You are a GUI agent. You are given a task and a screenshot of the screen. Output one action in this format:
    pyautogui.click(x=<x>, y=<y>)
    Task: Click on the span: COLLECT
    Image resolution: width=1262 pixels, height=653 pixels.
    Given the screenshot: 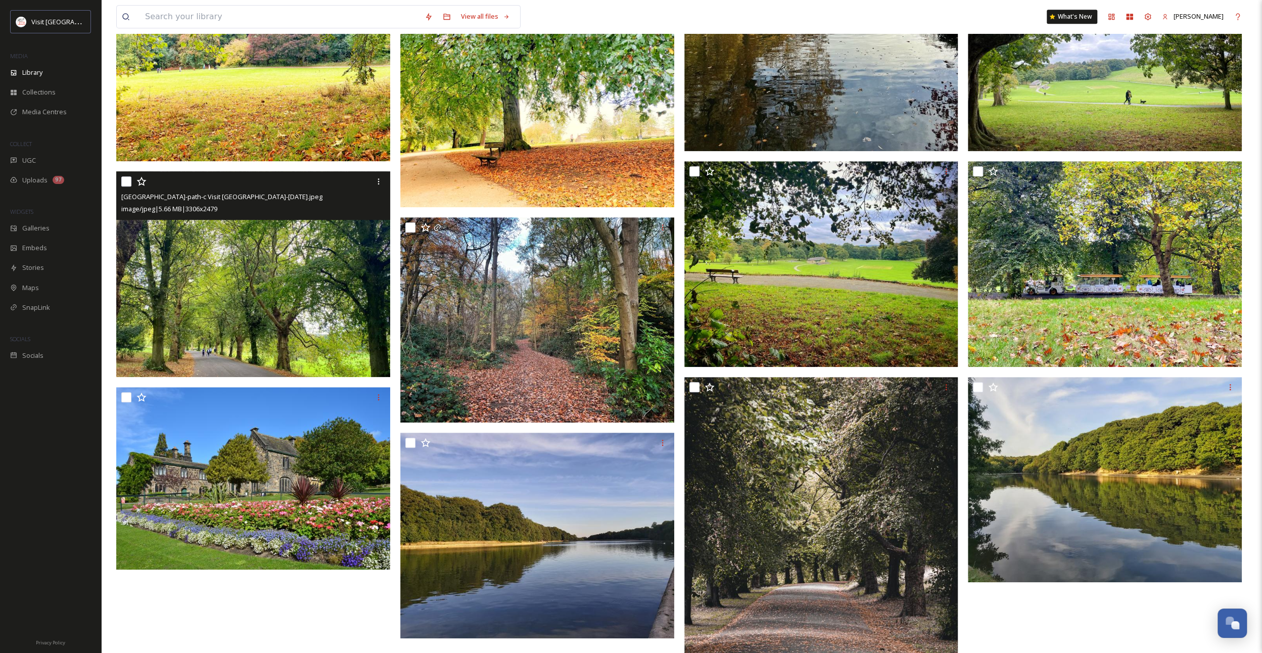 What is the action you would take?
    pyautogui.click(x=21, y=143)
    